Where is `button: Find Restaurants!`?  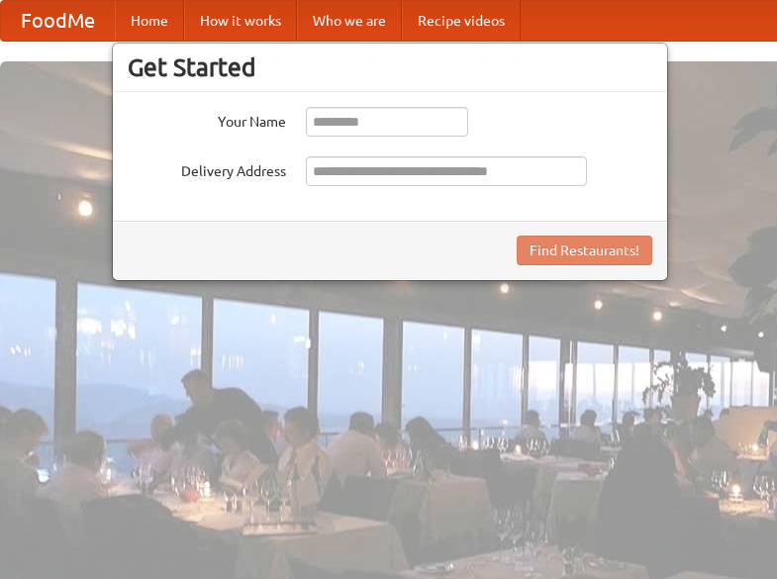 button: Find Restaurants! is located at coordinates (584, 250).